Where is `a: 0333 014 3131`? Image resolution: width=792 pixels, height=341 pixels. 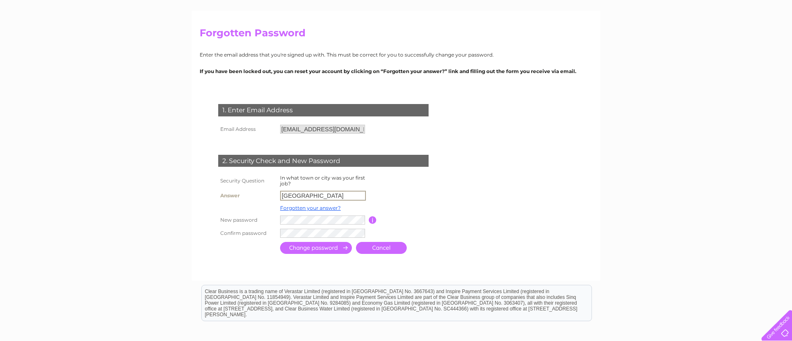 a: 0333 014 3131 is located at coordinates (665, 9).